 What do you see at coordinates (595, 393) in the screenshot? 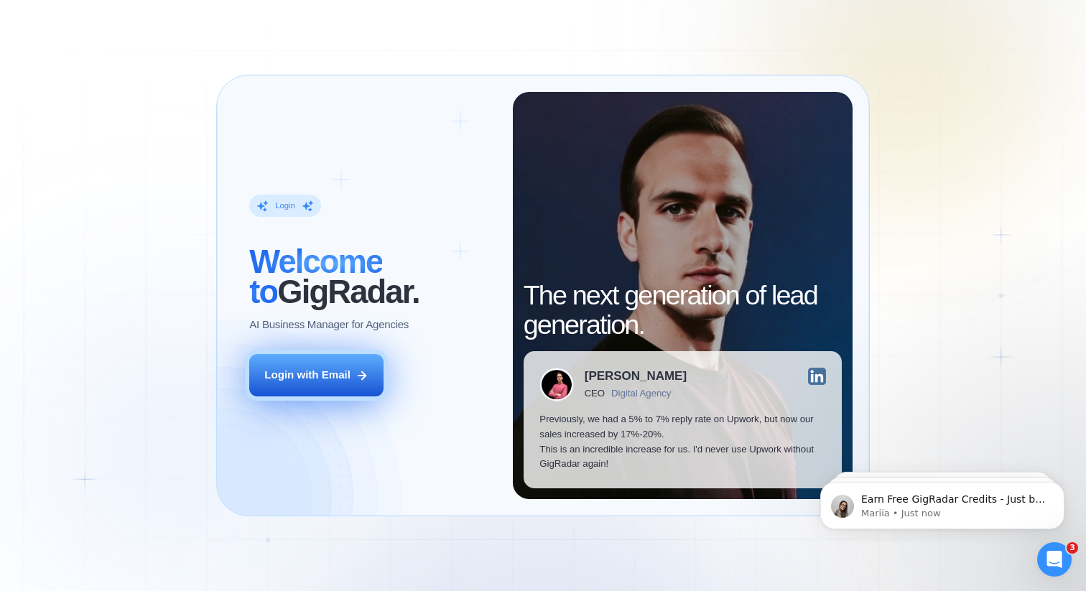
I see `div: CEO` at bounding box center [595, 393].